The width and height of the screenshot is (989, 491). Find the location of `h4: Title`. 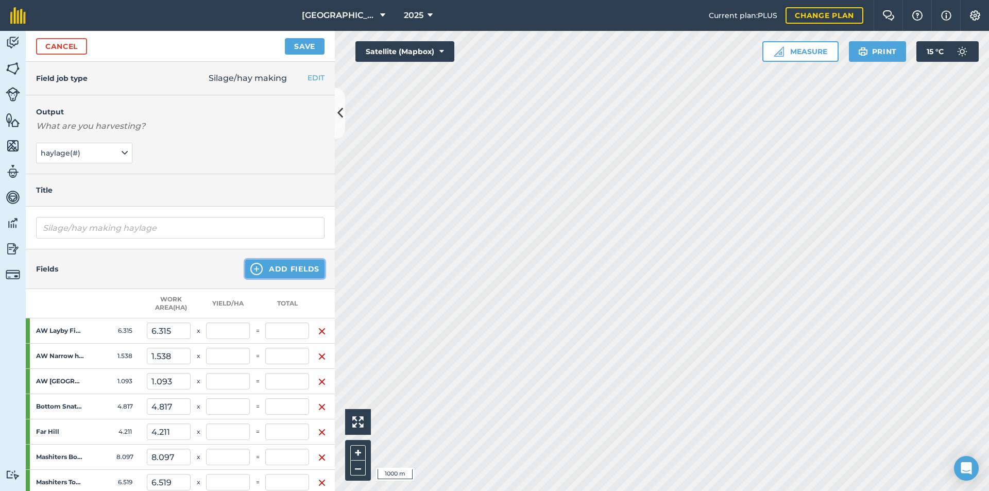

h4: Title is located at coordinates (180, 190).